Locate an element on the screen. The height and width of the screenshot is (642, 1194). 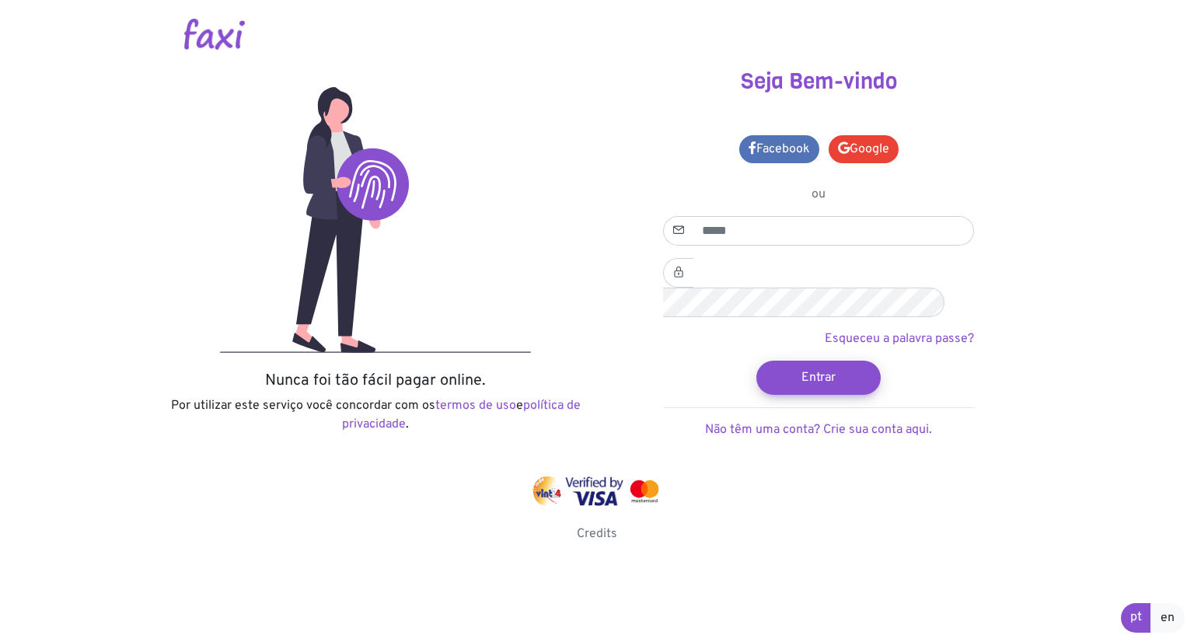
a: Não têm uma conta? Crie sua conta aqui. is located at coordinates (819, 430).